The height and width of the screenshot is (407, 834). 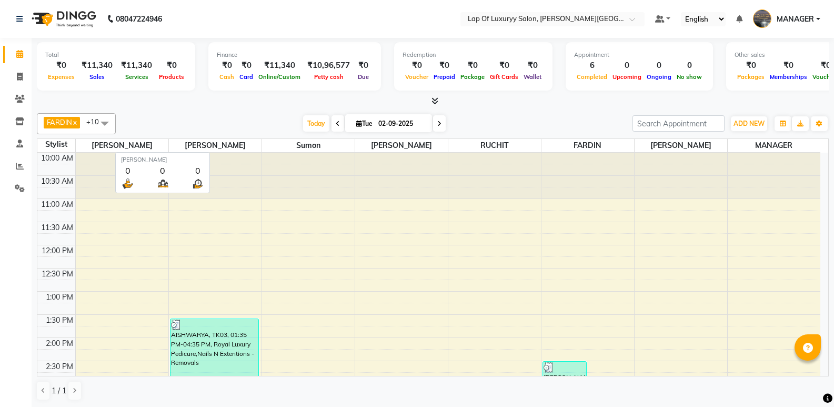 What do you see at coordinates (96, 122) in the screenshot?
I see `span: +10` at bounding box center [96, 122].